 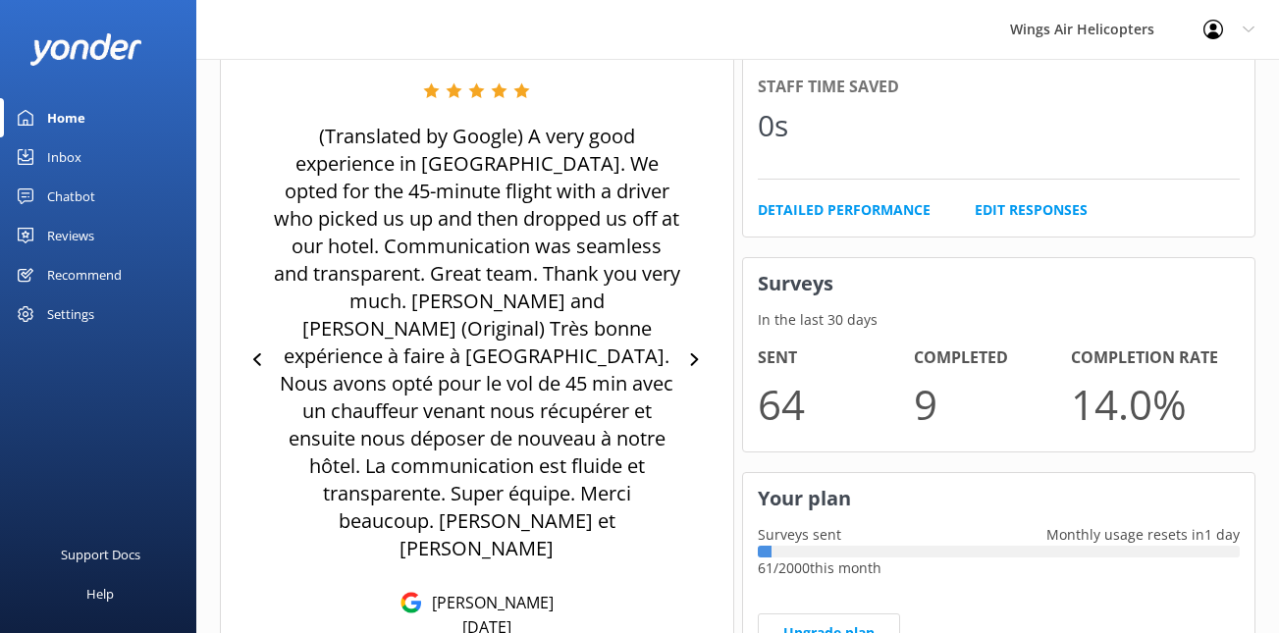 I want to click on h3: Surveys, so click(x=999, y=284).